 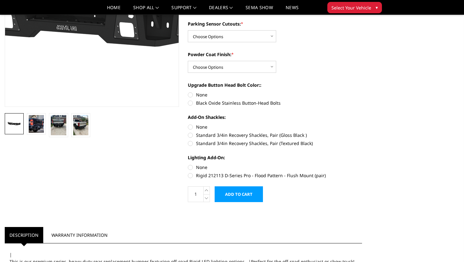 What do you see at coordinates (275, 135) in the screenshot?
I see `label: Standard 3/4in Recovery Shackles, Pair (Gloss Black )` at bounding box center [275, 135].